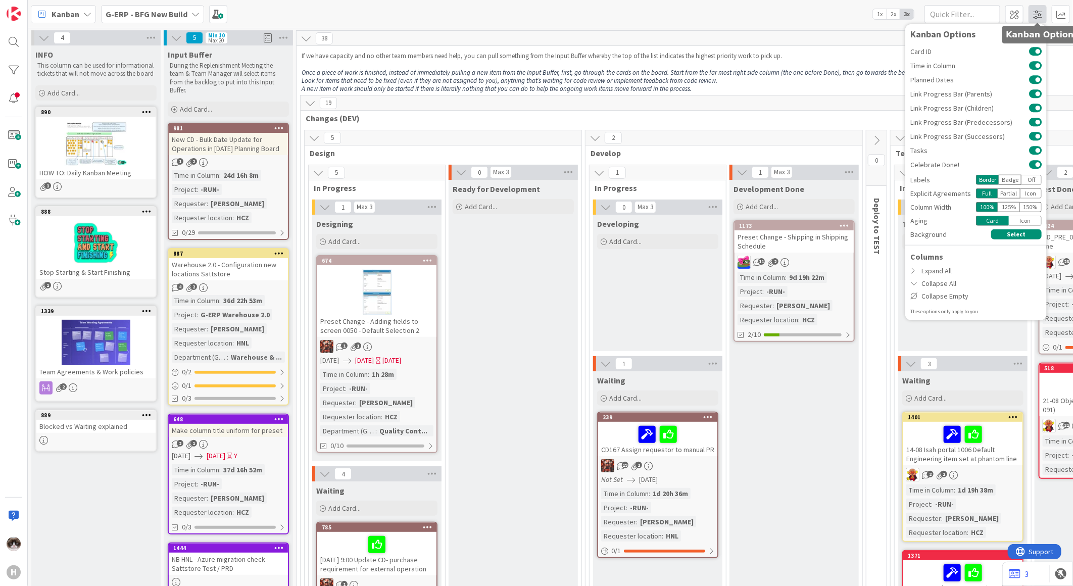 This screenshot has height=586, width=1073. What do you see at coordinates (969, 150) in the screenshot?
I see `span: Tasks` at bounding box center [969, 150].